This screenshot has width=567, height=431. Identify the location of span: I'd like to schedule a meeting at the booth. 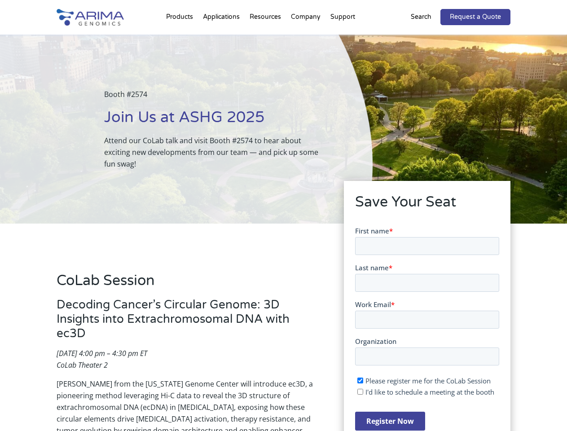
(75, 166).